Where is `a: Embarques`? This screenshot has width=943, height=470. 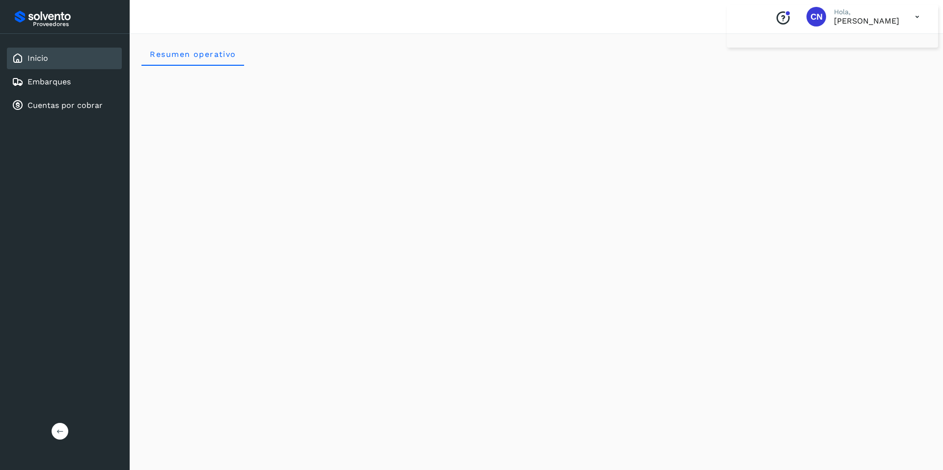 a: Embarques is located at coordinates (49, 82).